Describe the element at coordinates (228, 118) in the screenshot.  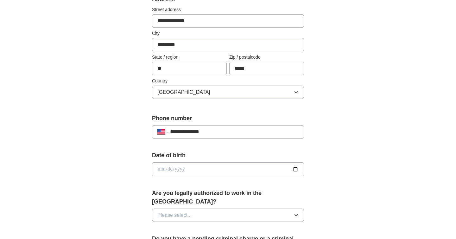
I see `label: Phone number` at that location.